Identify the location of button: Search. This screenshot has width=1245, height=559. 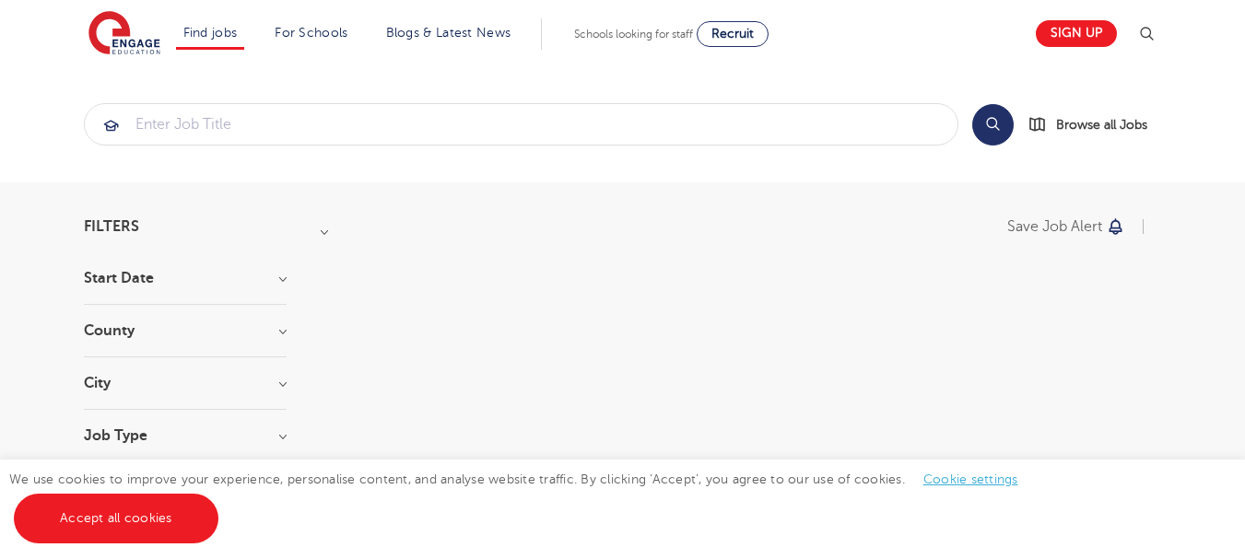
(993, 124).